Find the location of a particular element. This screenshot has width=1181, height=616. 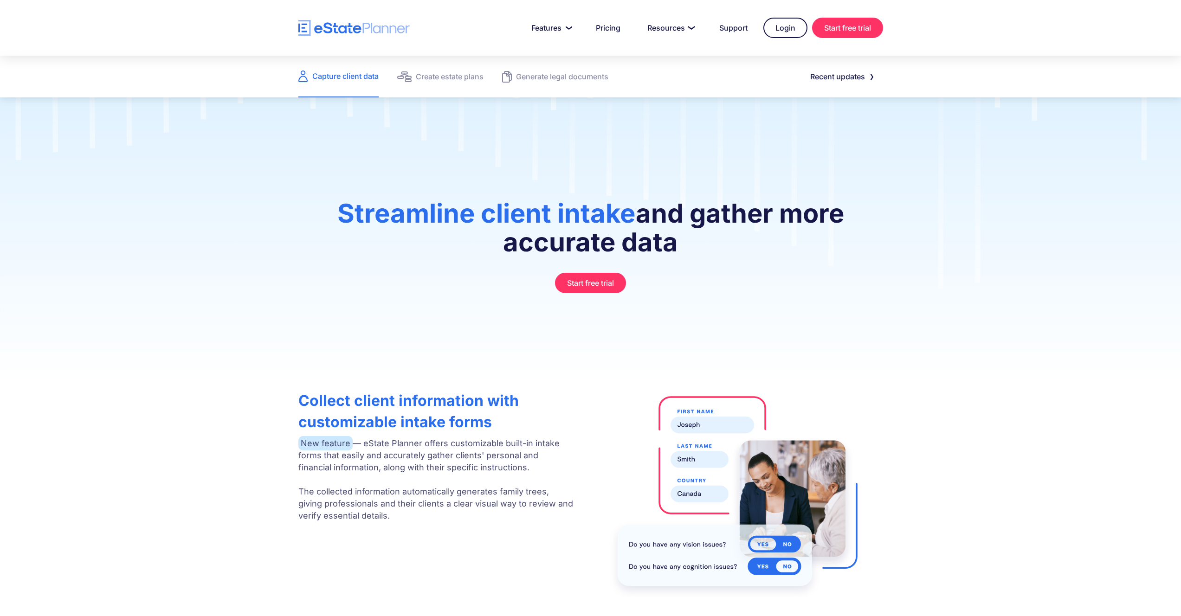

div: Create estate plans is located at coordinates (450, 77).